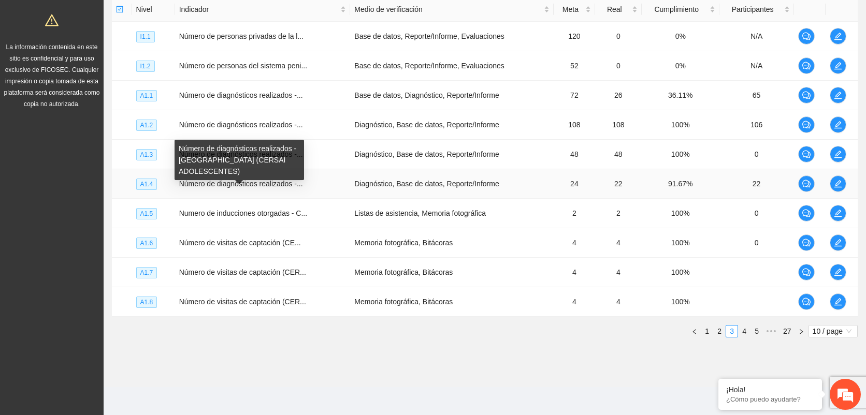 The width and height of the screenshot is (866, 415). Describe the element at coordinates (695, 331) in the screenshot. I see `li: Previous Page` at that location.